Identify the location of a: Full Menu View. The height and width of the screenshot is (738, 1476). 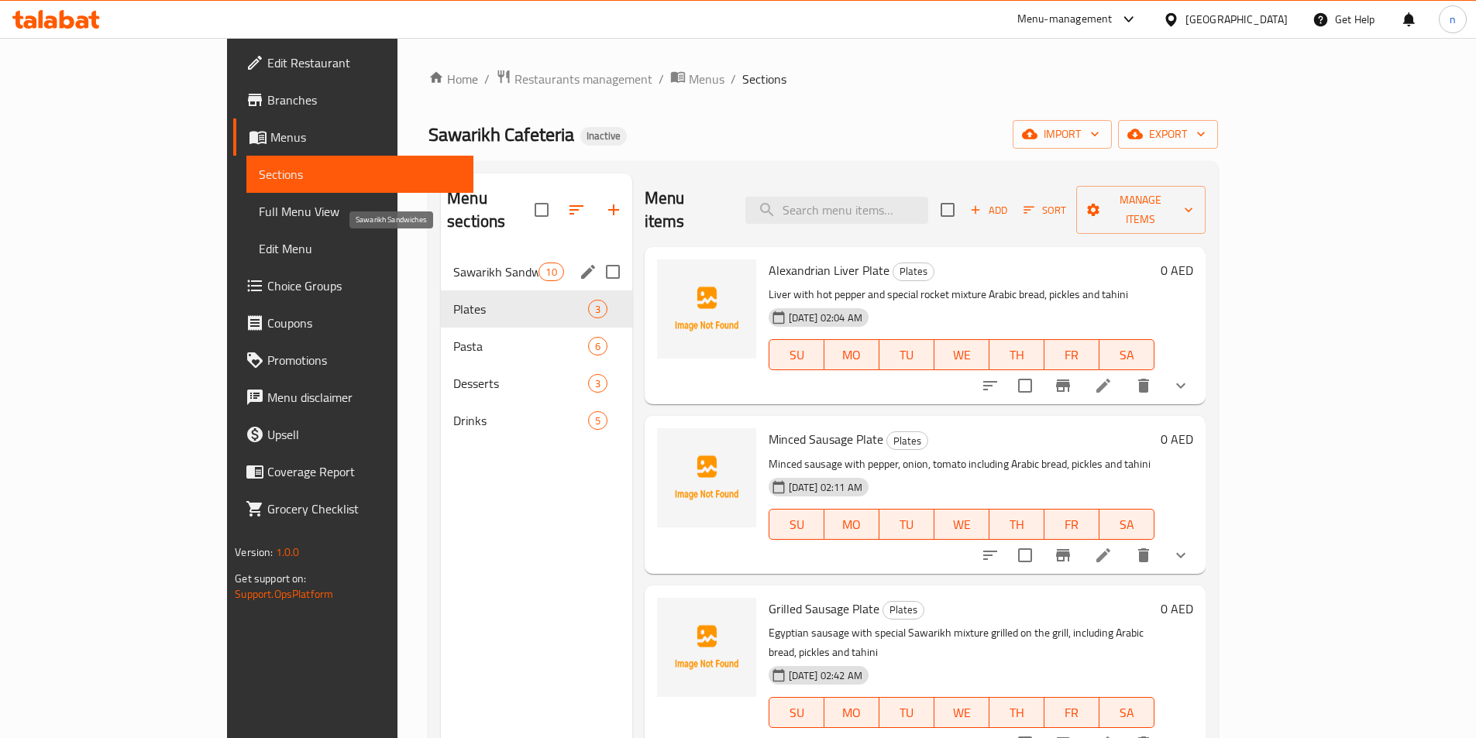
(359, 212).